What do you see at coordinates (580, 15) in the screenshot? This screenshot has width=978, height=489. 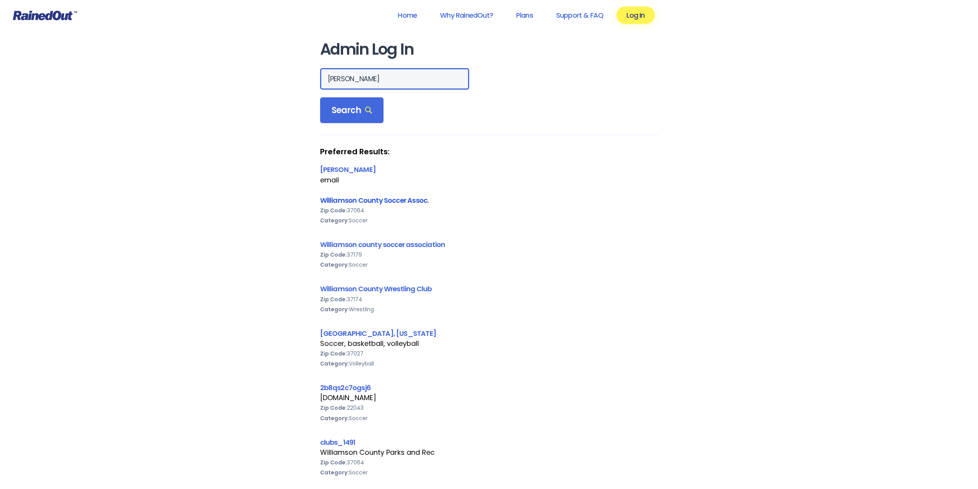 I see `a: Support & FAQ` at bounding box center [580, 15].